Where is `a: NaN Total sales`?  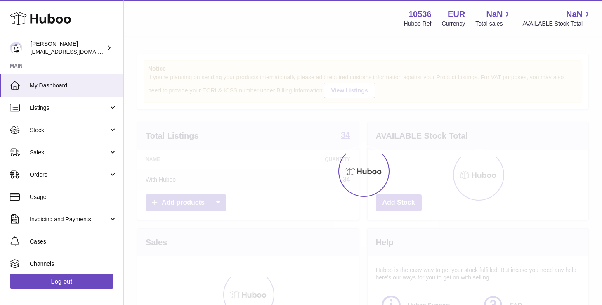 a: NaN Total sales is located at coordinates (493, 18).